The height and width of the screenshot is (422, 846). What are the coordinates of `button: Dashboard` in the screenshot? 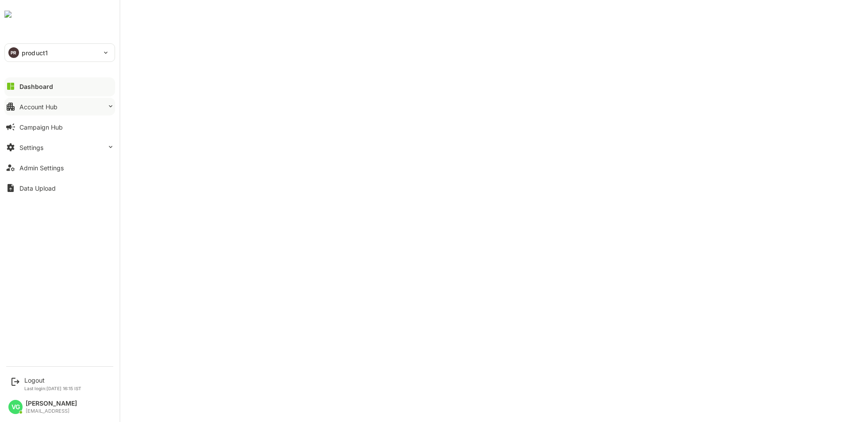 It's located at (60, 86).